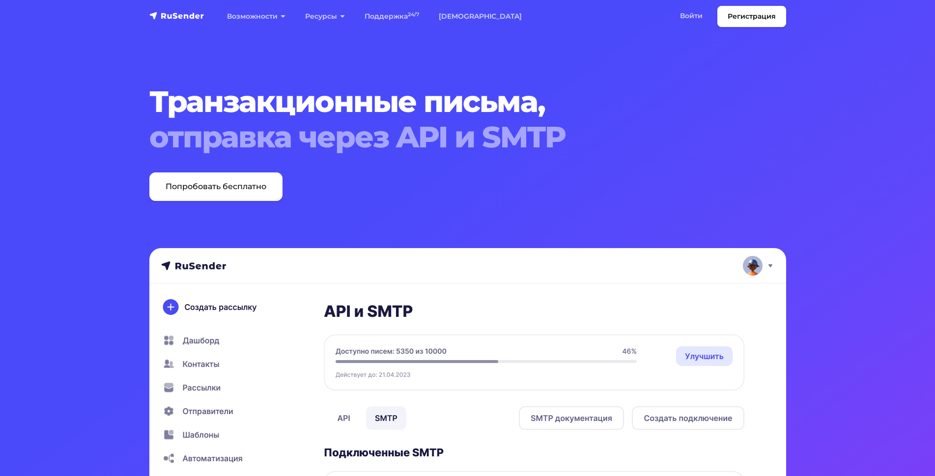 Image resolution: width=935 pixels, height=476 pixels. I want to click on span: отправка через API и SMTP, so click(441, 137).